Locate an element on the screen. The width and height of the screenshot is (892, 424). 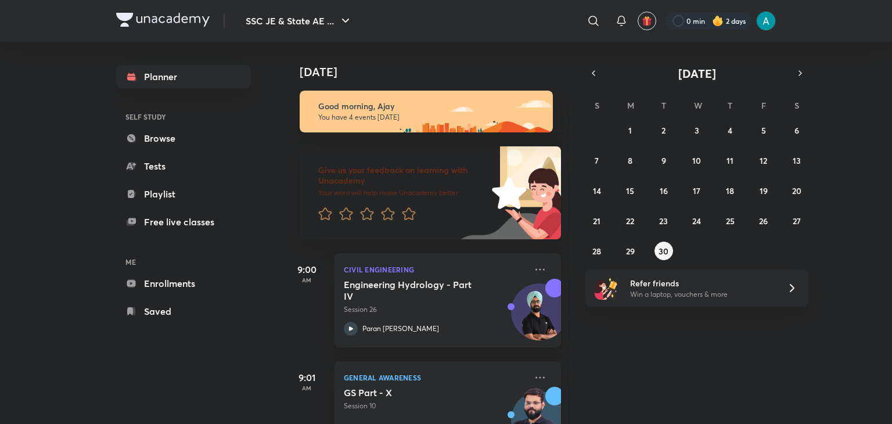
img: Company Logo is located at coordinates (163, 20).